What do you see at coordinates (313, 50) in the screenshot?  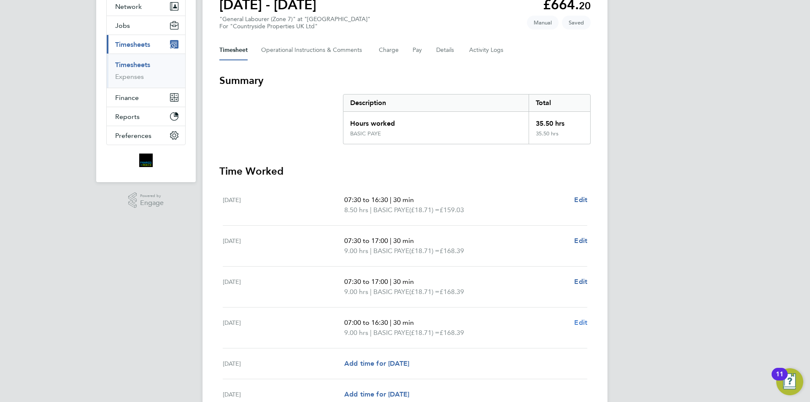 I see `button: Operational Instructions & Comments` at bounding box center [313, 50].